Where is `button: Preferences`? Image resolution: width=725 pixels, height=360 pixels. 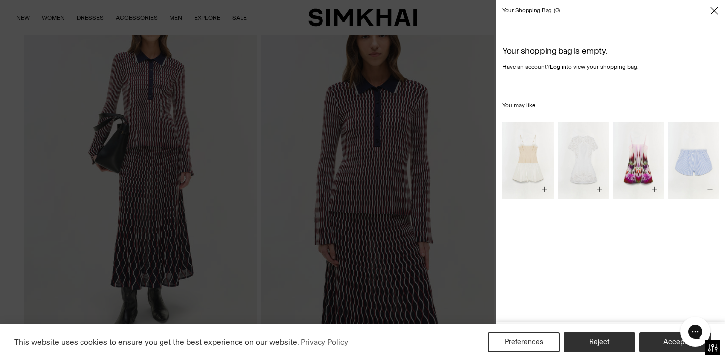
button: Preferences is located at coordinates (524, 342).